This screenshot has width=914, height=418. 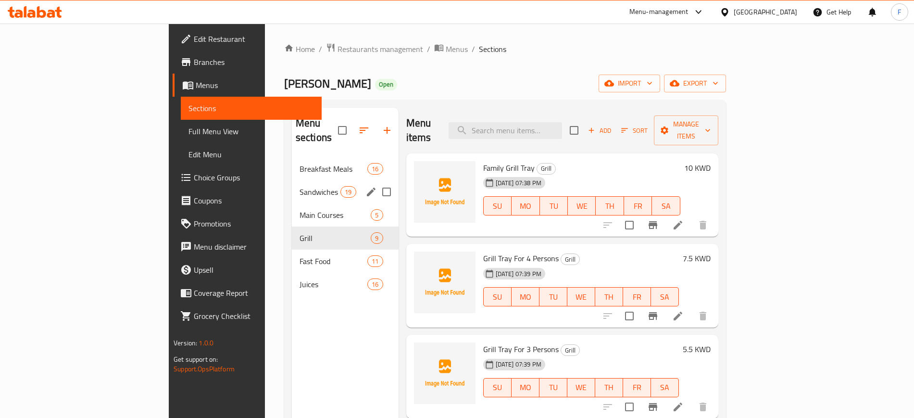 What do you see at coordinates (445, 192) in the screenshot?
I see `img: Family Grill Tray` at bounding box center [445, 192].